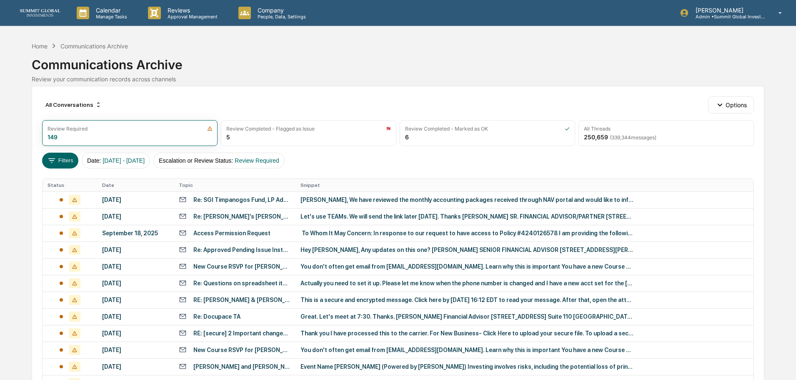  I want to click on th: Topic, so click(235, 185).